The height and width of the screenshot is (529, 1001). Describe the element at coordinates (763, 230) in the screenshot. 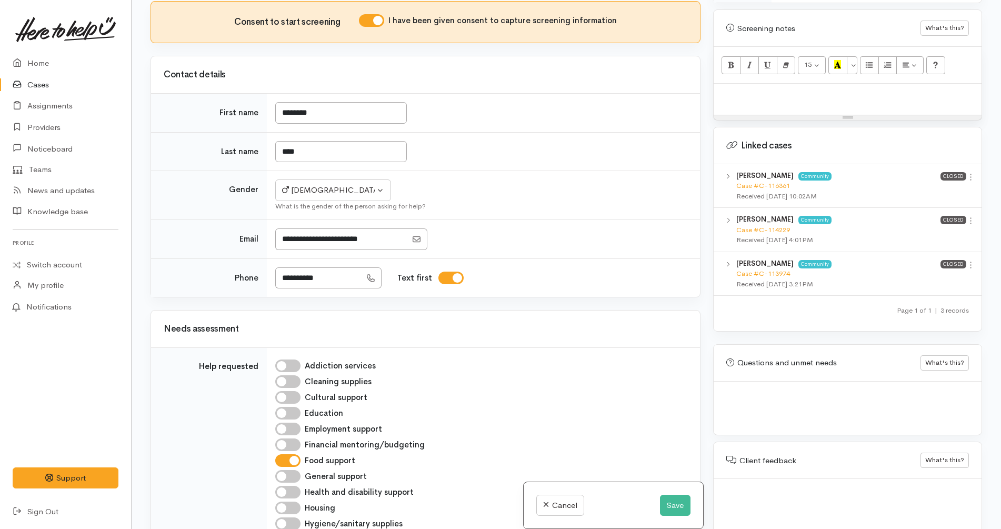

I see `a: Case #C-114229` at that location.